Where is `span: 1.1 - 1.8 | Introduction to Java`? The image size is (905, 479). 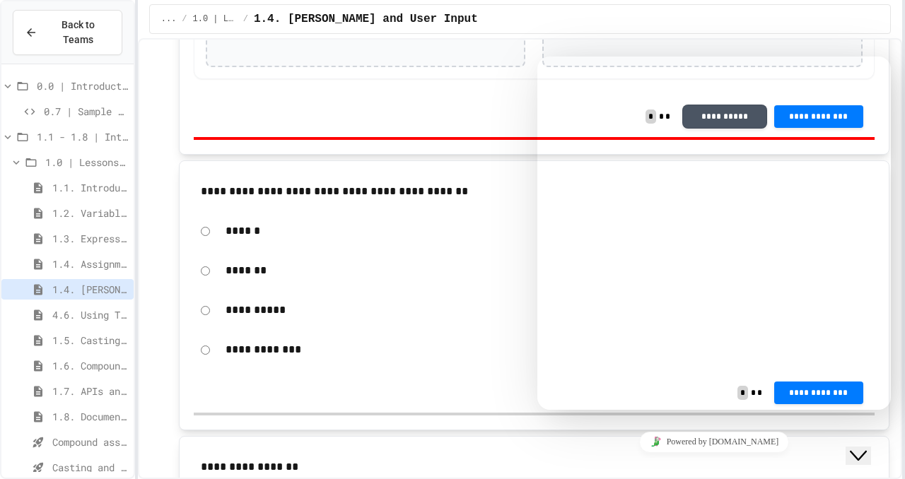
span: 1.1 - 1.8 | Introduction to Java is located at coordinates (82, 136).